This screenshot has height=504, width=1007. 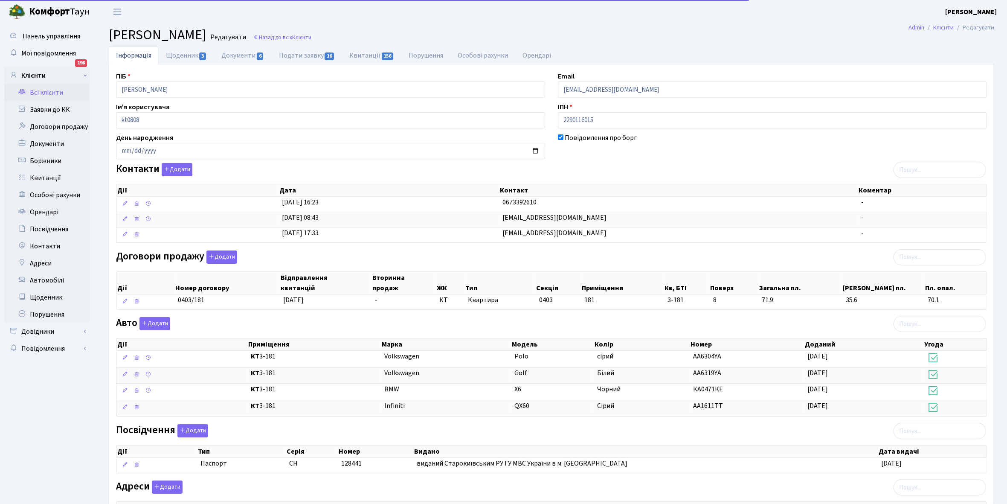 I want to click on span: Golf, so click(x=521, y=373).